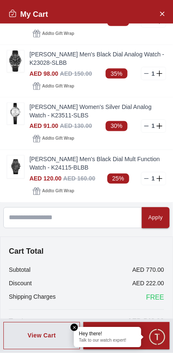  What do you see at coordinates (44, 126) in the screenshot?
I see `span: AED 91.00` at bounding box center [44, 126].